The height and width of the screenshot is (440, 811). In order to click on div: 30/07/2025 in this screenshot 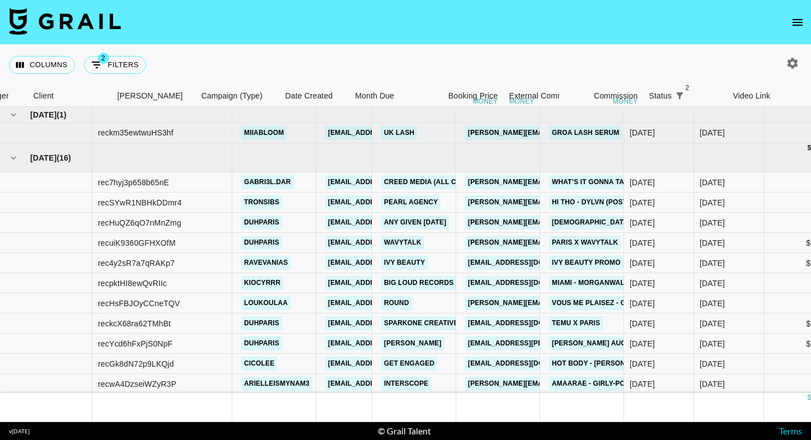, I will do `click(642, 343)`.